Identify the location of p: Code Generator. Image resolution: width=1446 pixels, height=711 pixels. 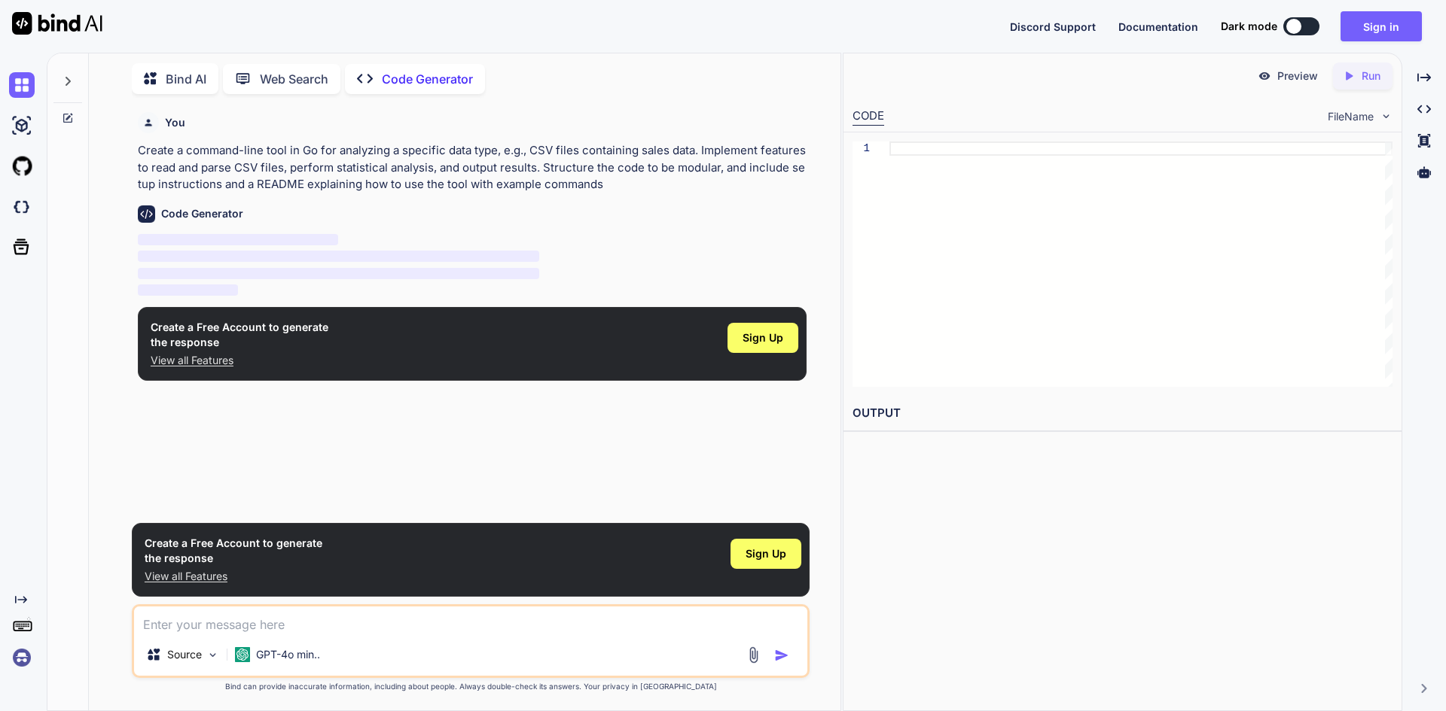
(427, 79).